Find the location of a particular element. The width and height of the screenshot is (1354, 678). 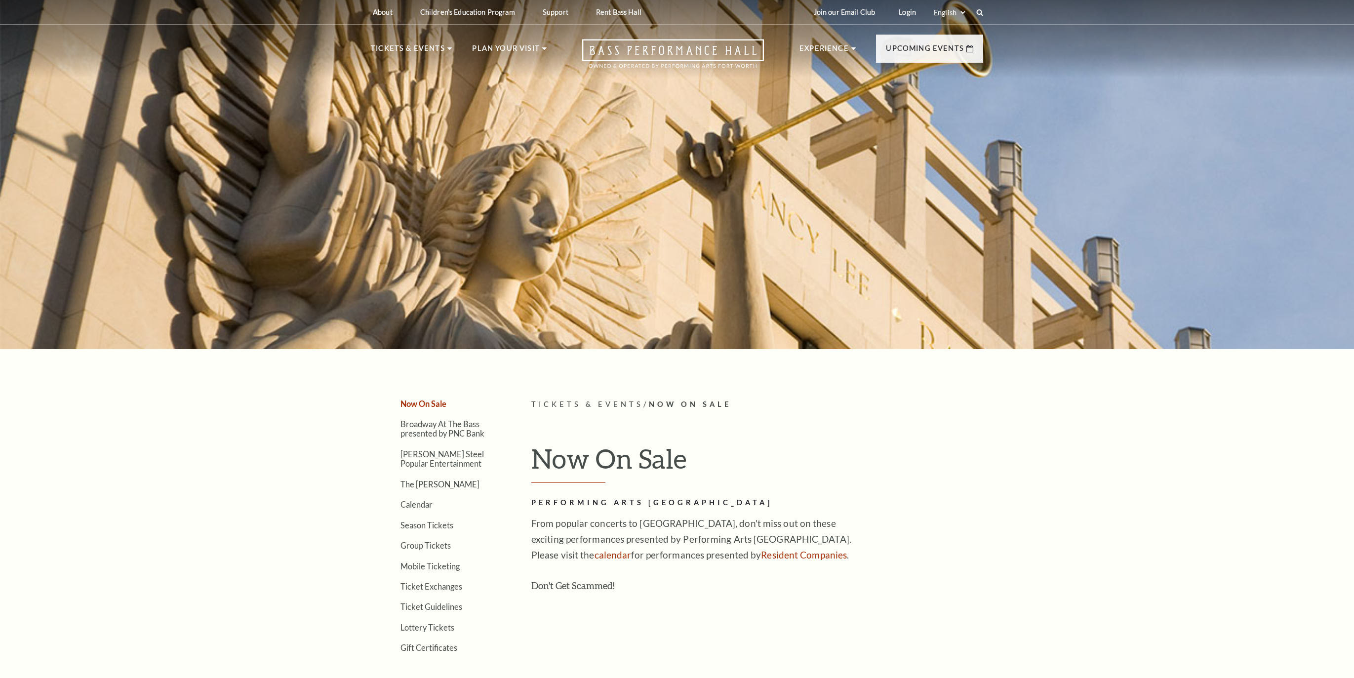

a: Gift Certificates is located at coordinates (429, 647).